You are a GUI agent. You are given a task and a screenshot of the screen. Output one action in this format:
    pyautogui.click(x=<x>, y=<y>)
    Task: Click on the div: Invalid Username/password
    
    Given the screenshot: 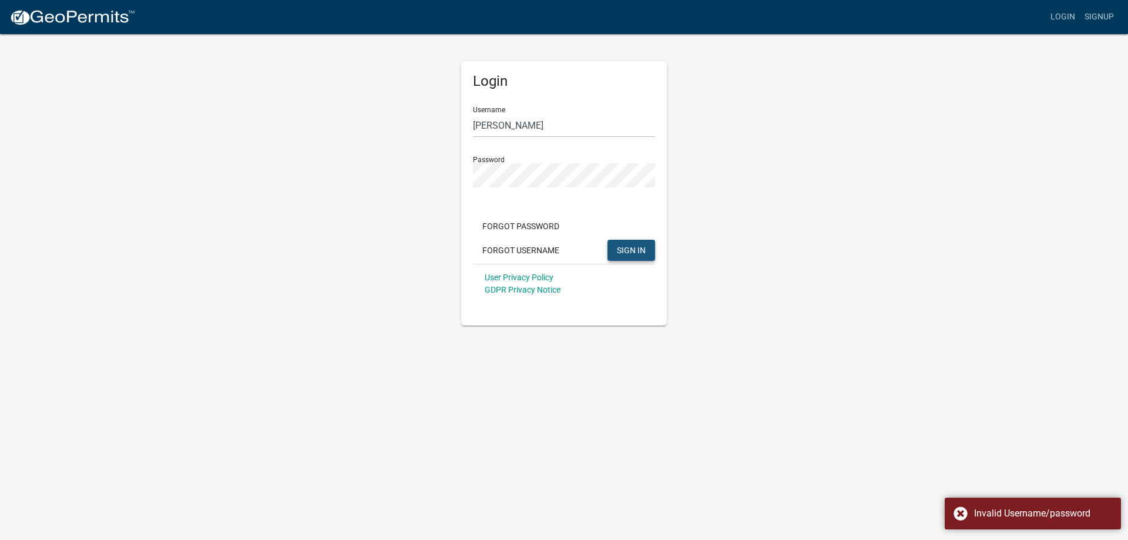 What is the action you would take?
    pyautogui.click(x=1042, y=513)
    